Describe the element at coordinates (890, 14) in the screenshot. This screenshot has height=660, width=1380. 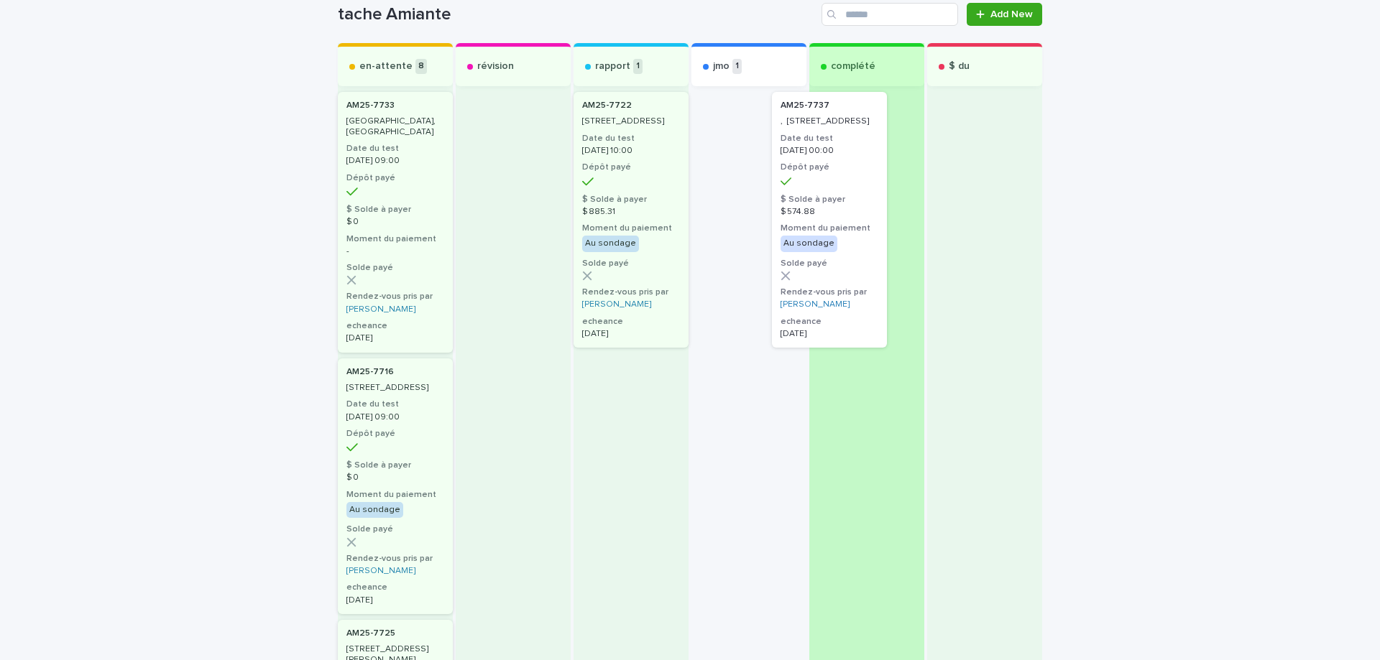
I see `input: Search` at that location.